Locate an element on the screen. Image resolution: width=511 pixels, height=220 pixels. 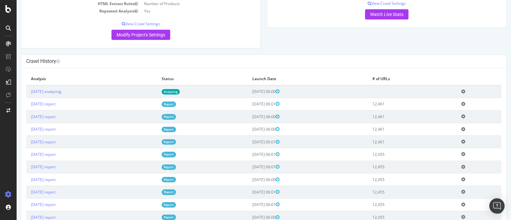
a: Modify Project's Settings is located at coordinates (124, 35).